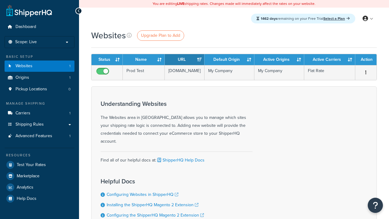 This screenshot has width=389, height=219. Describe the element at coordinates (25, 187) in the screenshot. I see `span: Analytics` at that location.